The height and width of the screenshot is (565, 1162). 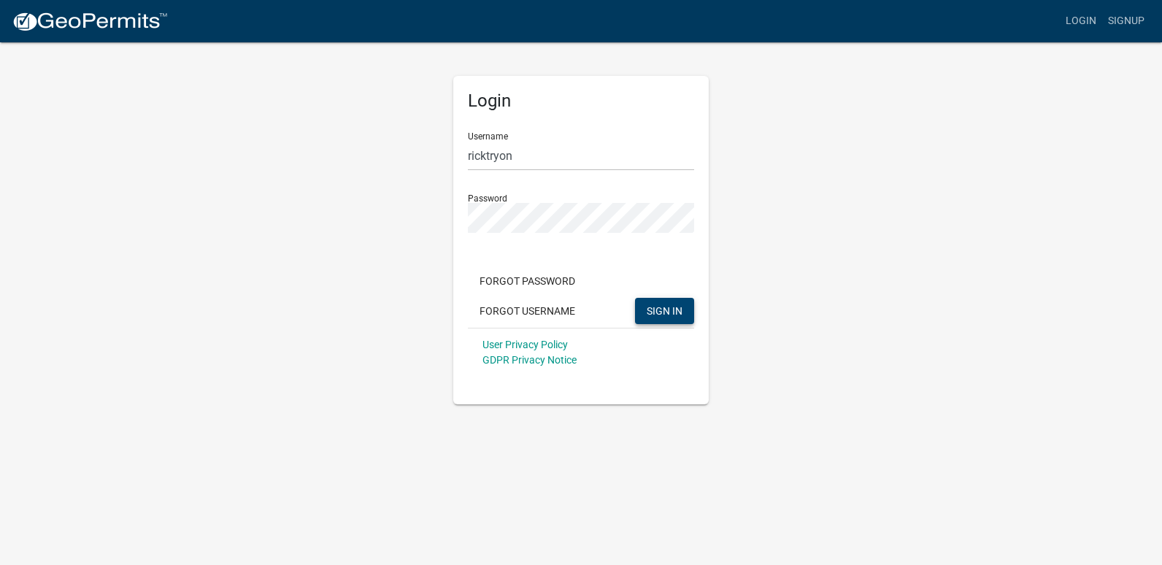 I want to click on span: SIGN IN, so click(x=664, y=310).